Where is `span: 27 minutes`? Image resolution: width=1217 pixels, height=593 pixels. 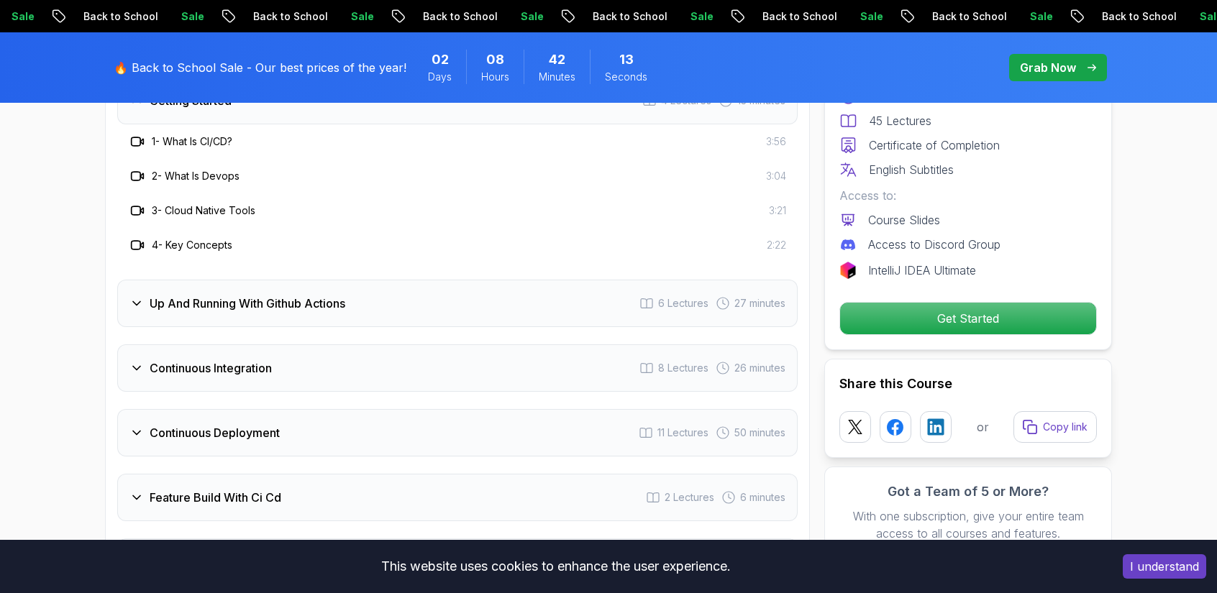
span: 27 minutes is located at coordinates (760, 304).